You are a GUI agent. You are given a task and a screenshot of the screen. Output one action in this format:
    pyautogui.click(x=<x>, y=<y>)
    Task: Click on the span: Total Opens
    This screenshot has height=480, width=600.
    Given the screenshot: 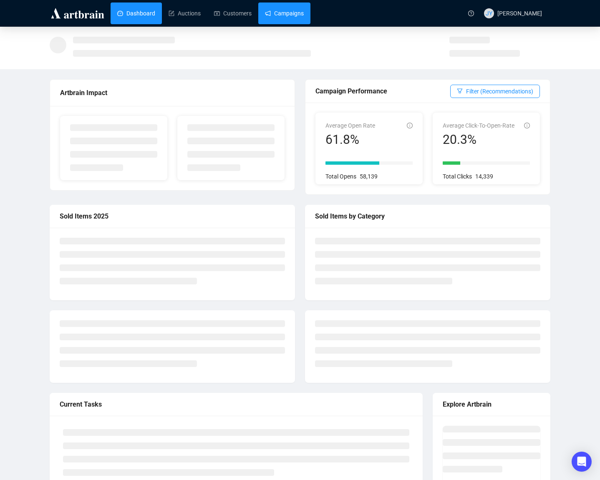 What is the action you would take?
    pyautogui.click(x=341, y=177)
    